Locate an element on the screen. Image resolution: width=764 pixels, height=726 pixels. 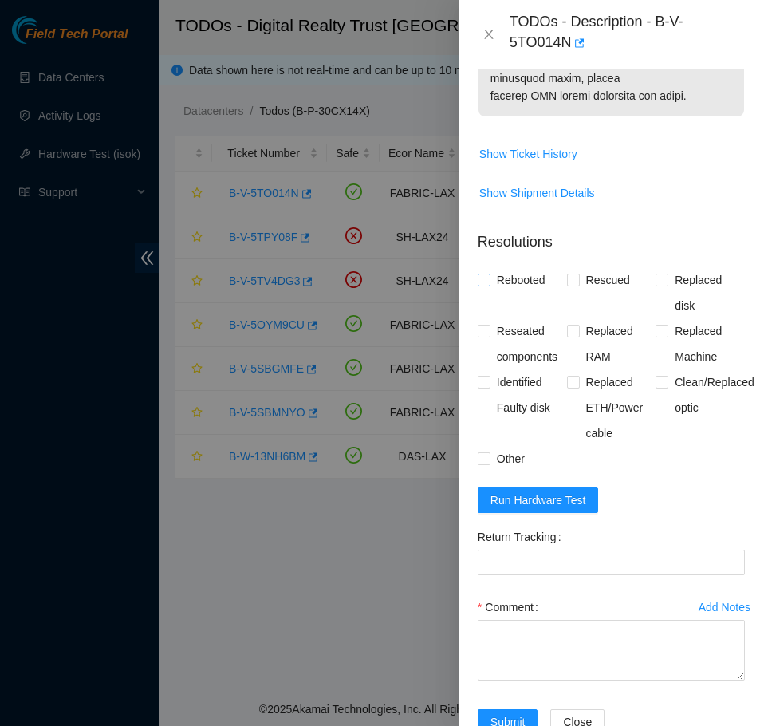
span: Replaced RAM is located at coordinates (618, 344).